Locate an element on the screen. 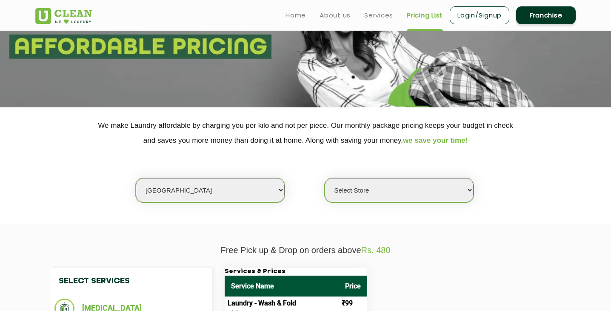  span: Rs. 480 is located at coordinates (376, 250).